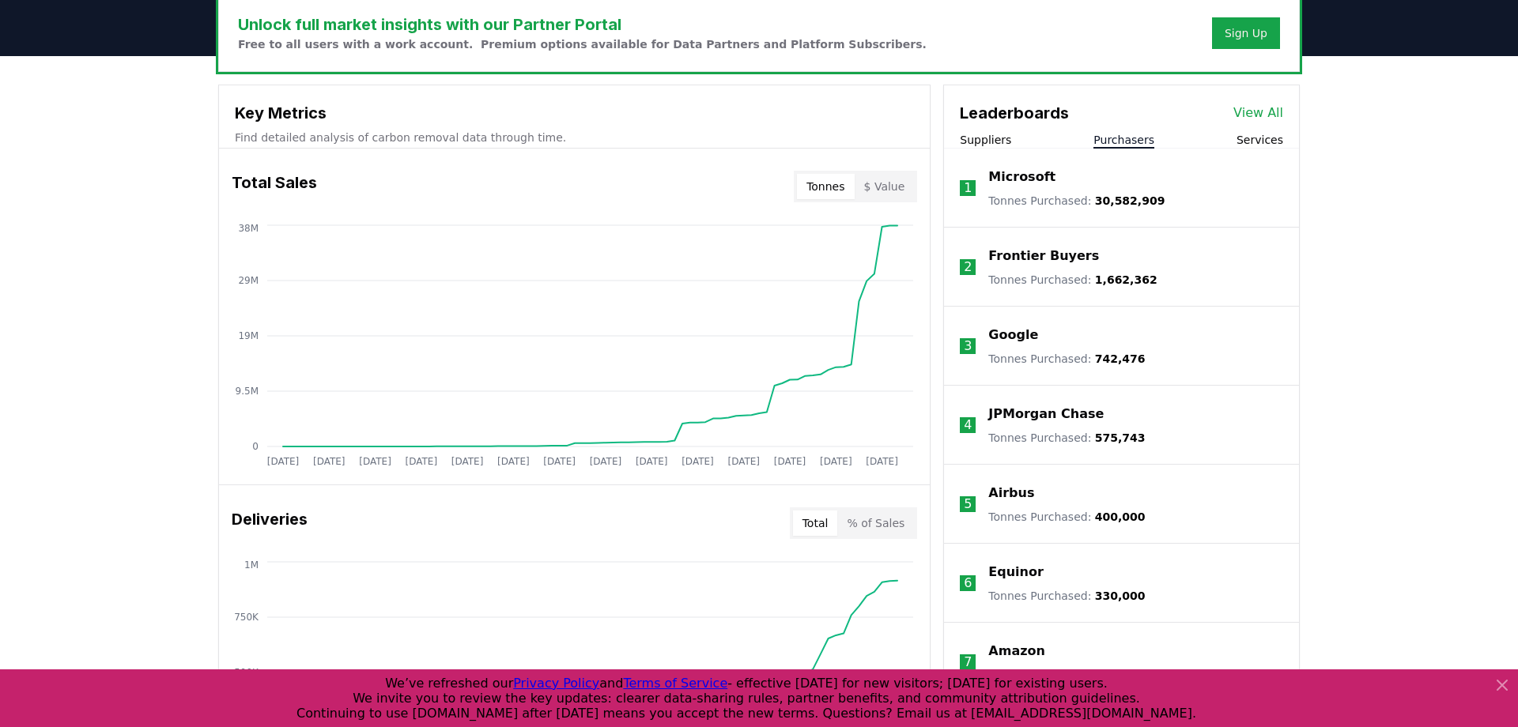  Describe the element at coordinates (967, 662) in the screenshot. I see `p: 7` at that location.